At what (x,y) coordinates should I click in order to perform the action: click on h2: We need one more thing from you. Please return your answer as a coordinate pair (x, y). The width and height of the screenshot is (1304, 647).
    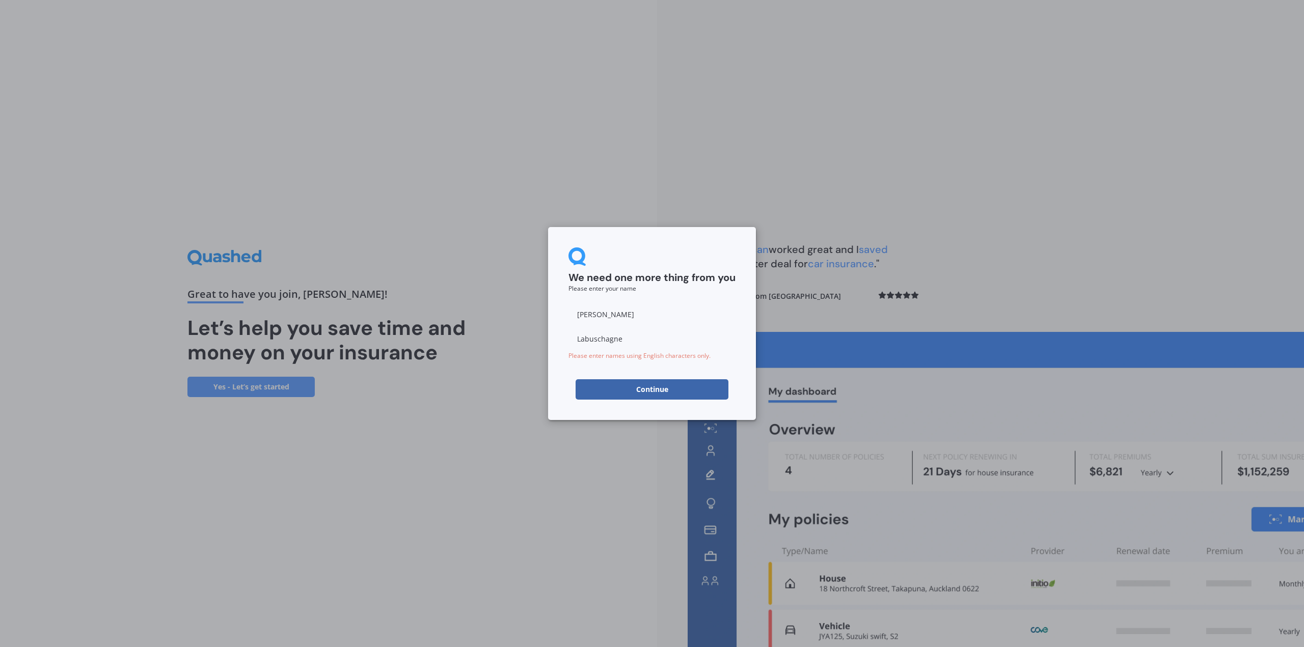
    Looking at the image, I should click on (652, 278).